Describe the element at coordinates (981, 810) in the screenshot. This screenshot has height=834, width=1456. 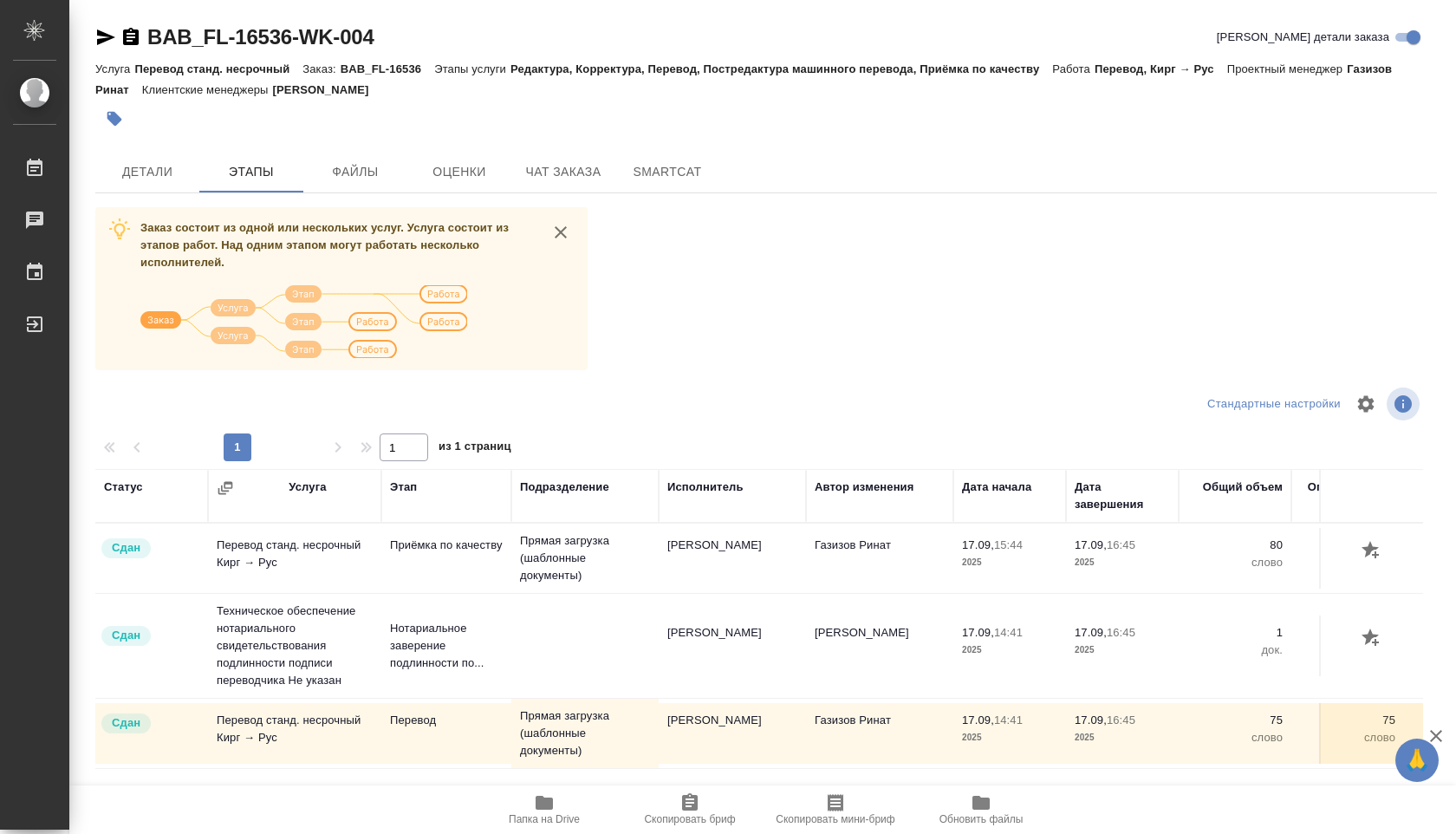
I see `button: Обновить файлы` at that location.